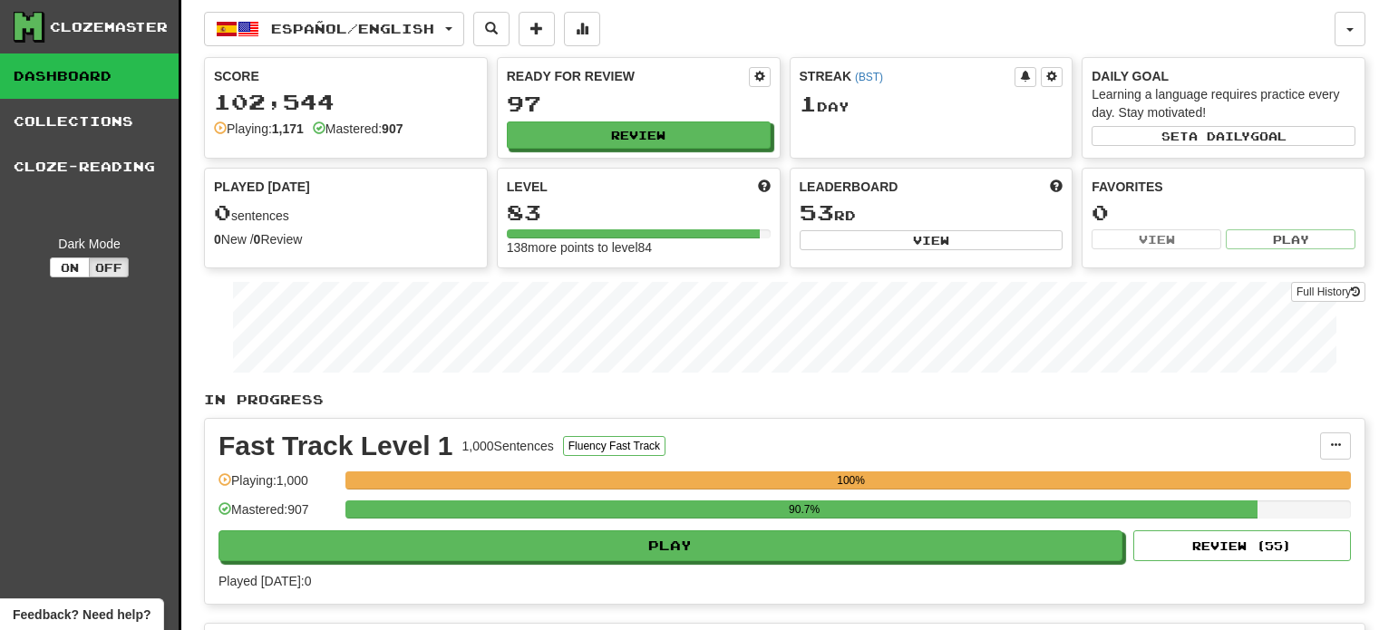 The width and height of the screenshot is (1379, 630). Describe the element at coordinates (764, 187) in the screenshot. I see `span: Score more points to level up` at that location.